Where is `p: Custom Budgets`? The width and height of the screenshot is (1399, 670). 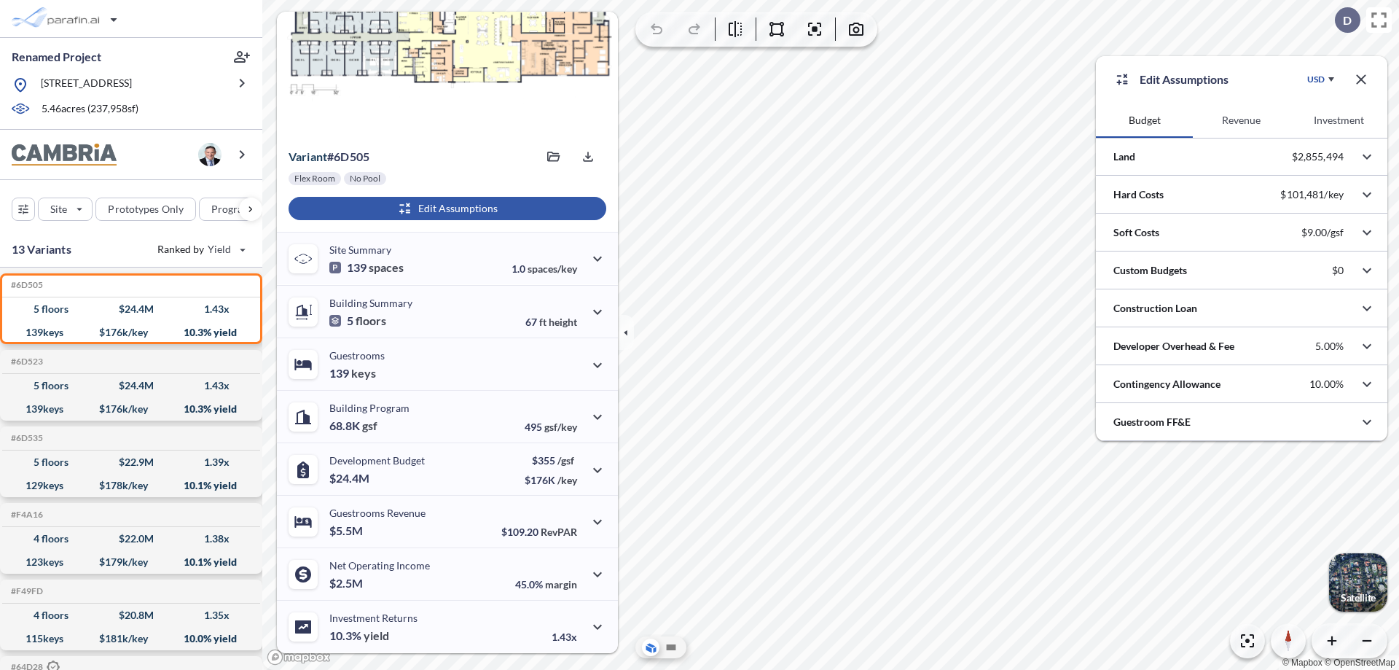 p: Custom Budgets is located at coordinates (1150, 270).